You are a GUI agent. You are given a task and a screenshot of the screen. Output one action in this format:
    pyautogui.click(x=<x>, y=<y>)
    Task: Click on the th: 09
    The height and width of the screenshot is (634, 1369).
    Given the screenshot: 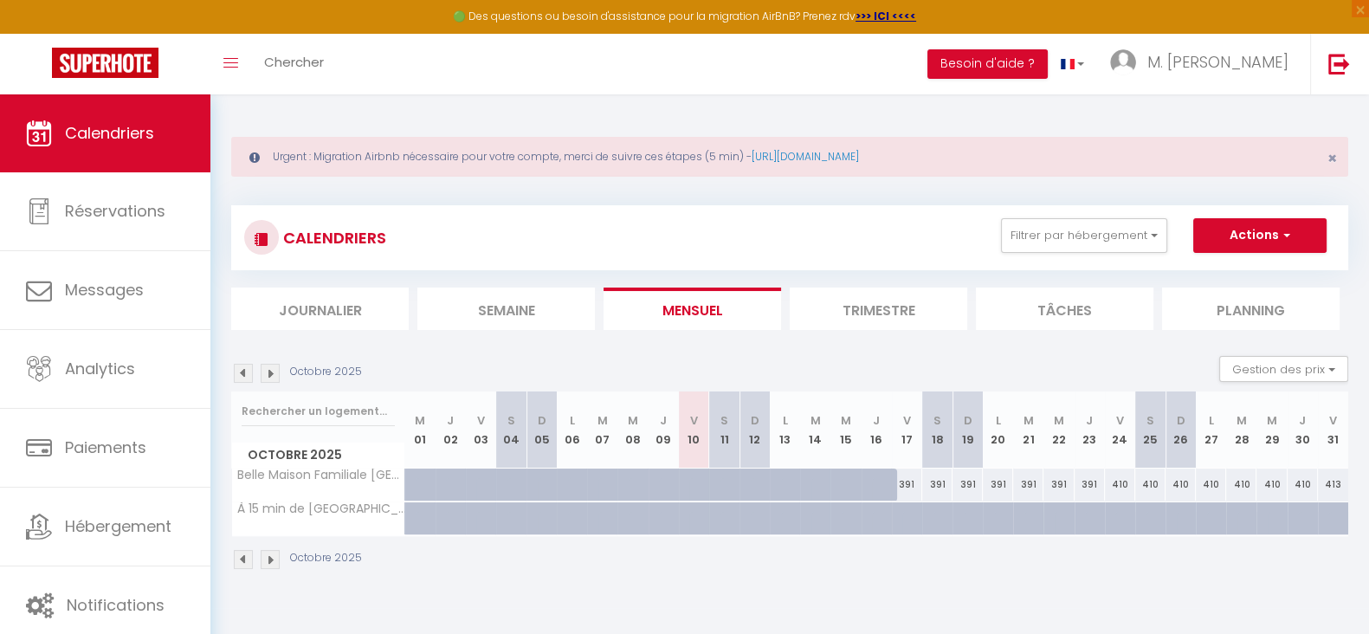 What is the action you would take?
    pyautogui.click(x=663, y=429)
    